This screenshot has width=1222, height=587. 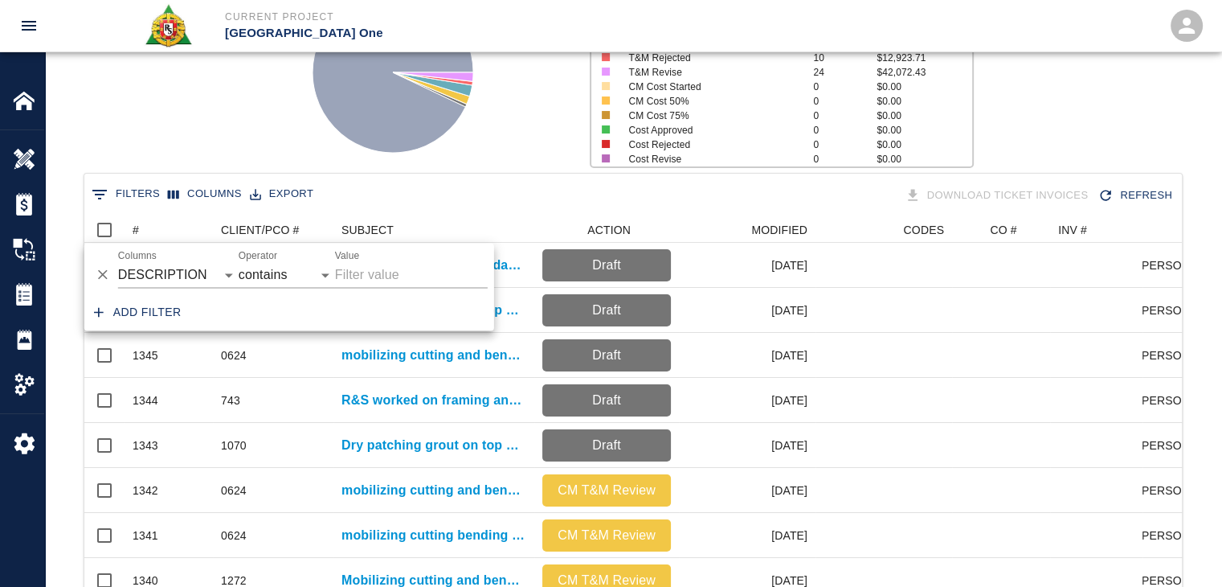 I want to click on p: mobilizing cutting and bending rebar for gate #12 stairway leave out infill level #2.5 level #3 a..., so click(x=434, y=355).